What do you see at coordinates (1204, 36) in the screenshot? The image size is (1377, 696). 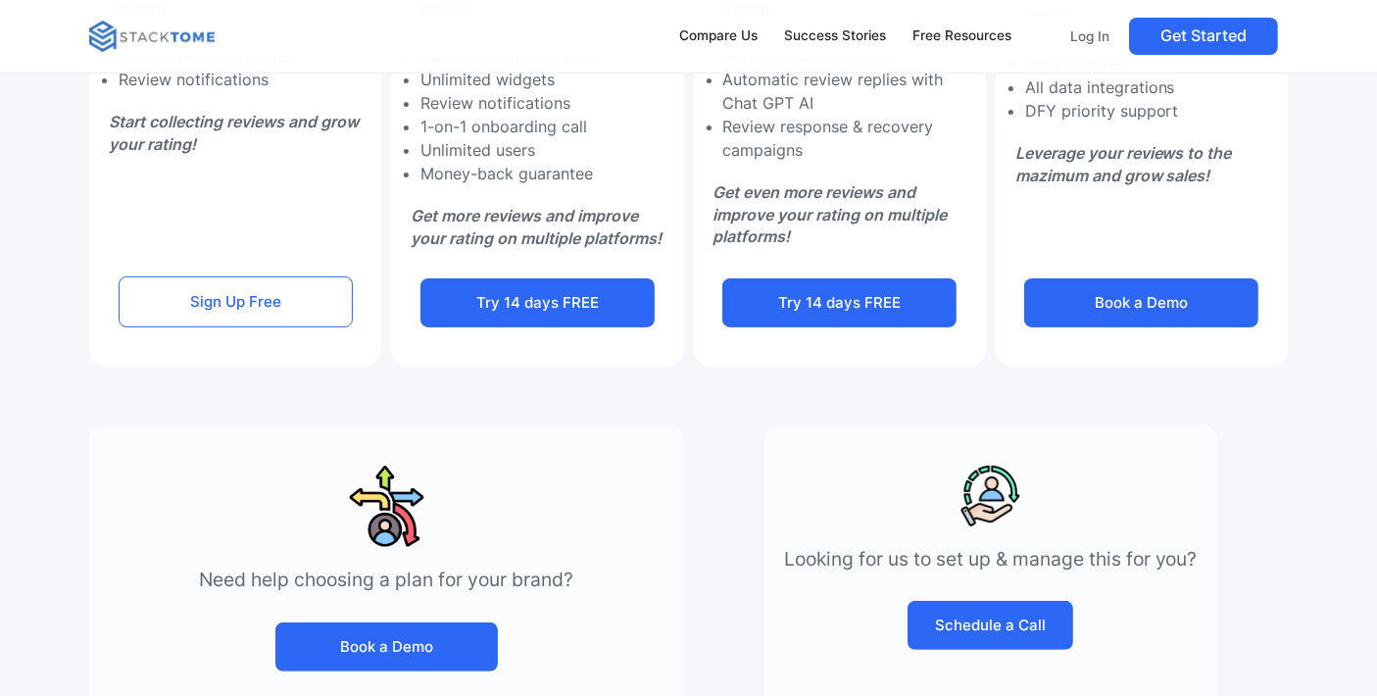 I see `a: Get Started` at bounding box center [1204, 36].